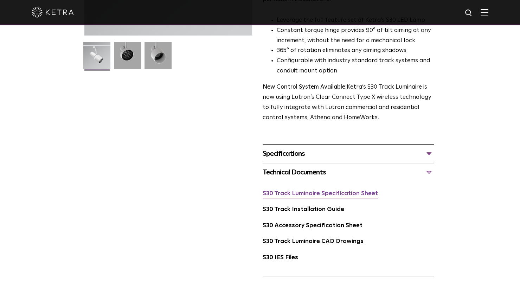  Describe the element at coordinates (468, 13) in the screenshot. I see `img: search icon` at that location.